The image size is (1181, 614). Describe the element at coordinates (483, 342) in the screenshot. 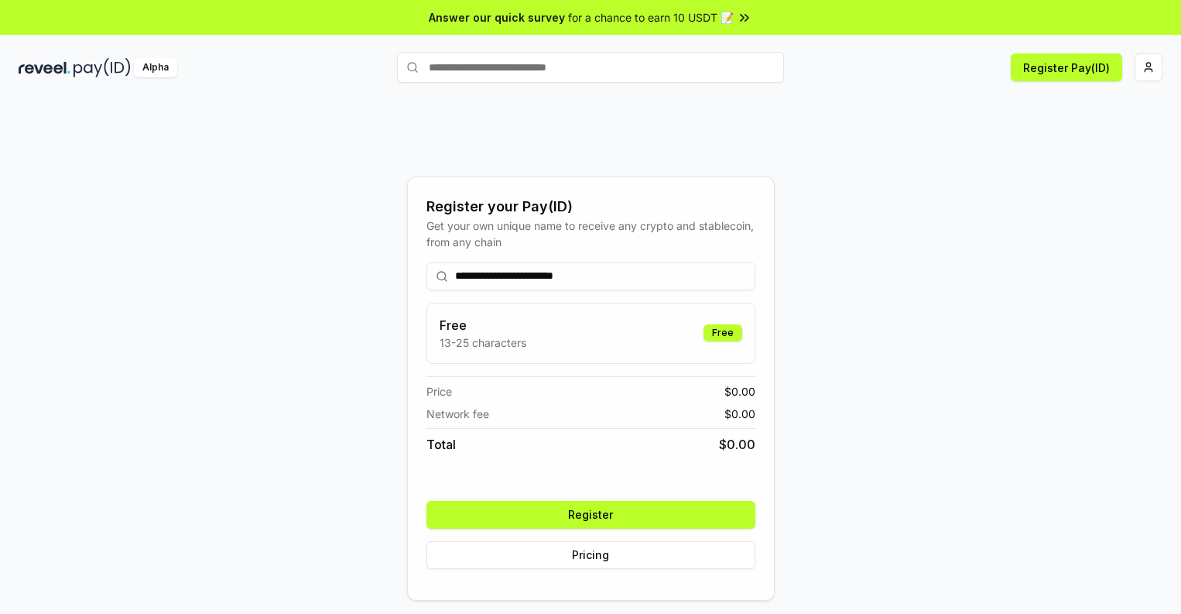

I see `p: 13-25 characters` at that location.